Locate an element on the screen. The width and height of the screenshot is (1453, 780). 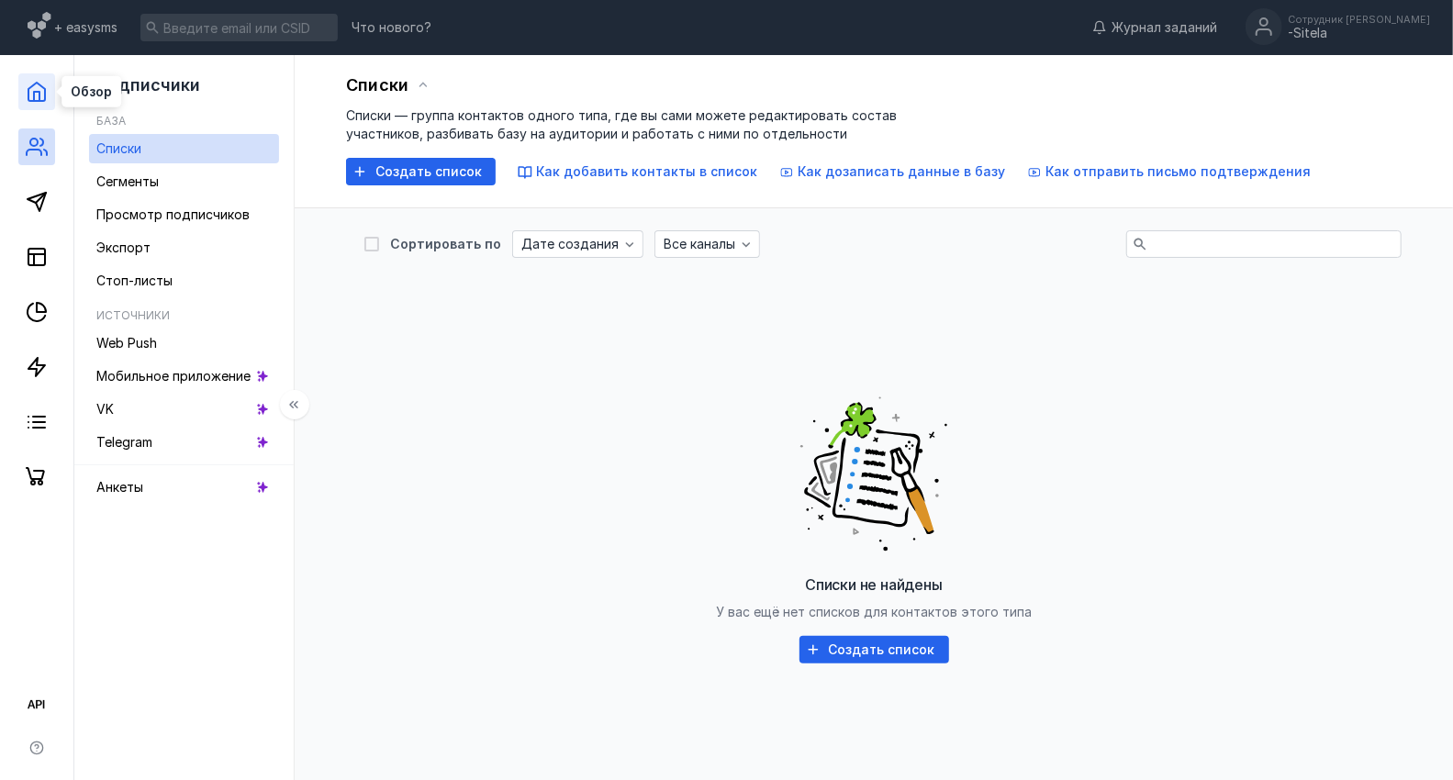
span: Экспорт is located at coordinates (123, 247).